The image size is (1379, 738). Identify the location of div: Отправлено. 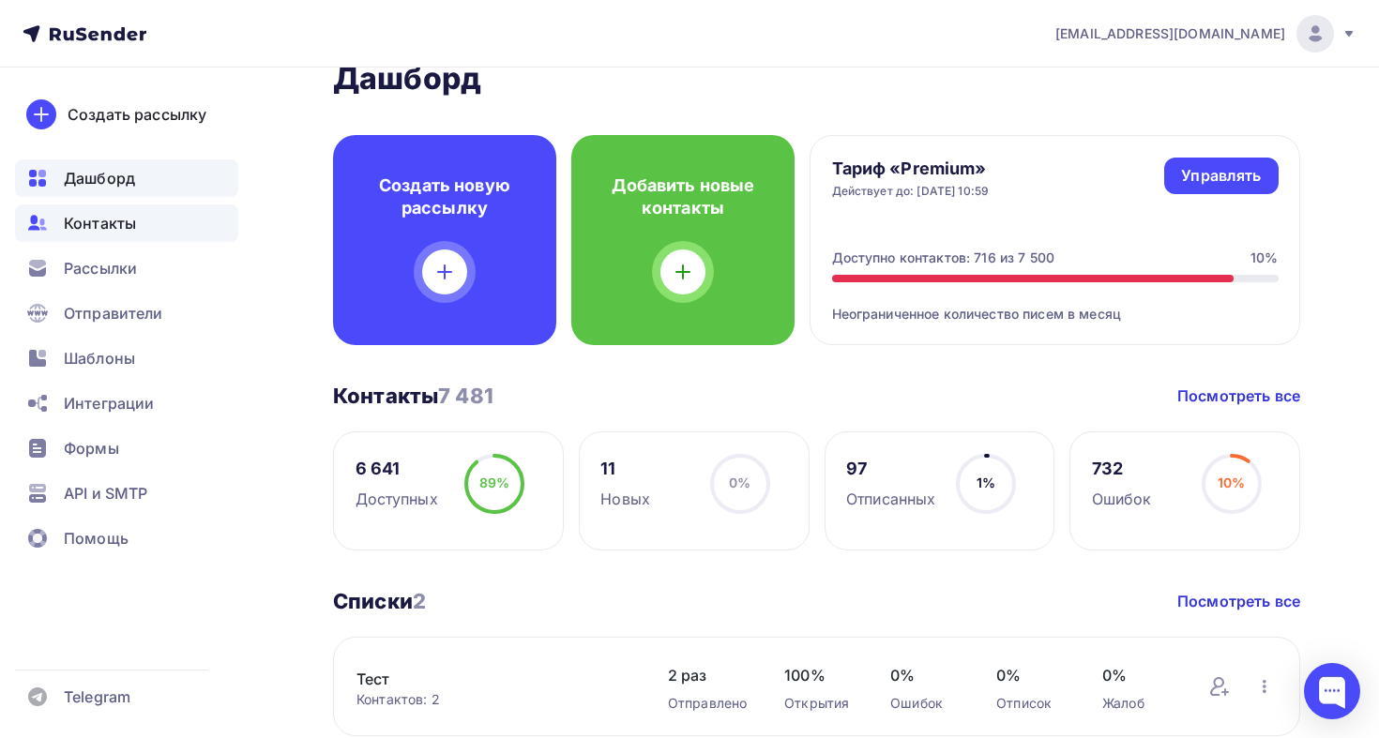
(707, 704).